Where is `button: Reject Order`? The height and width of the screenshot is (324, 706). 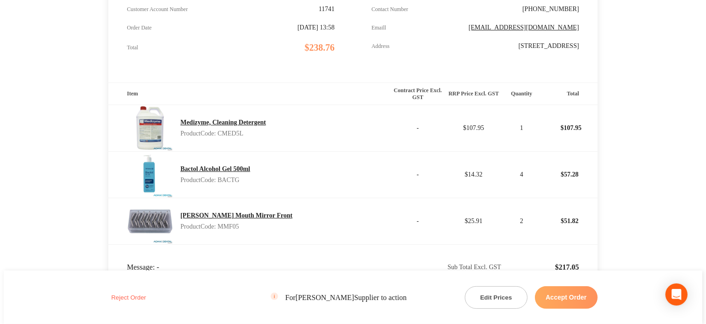 button: Reject Order is located at coordinates (129, 297).